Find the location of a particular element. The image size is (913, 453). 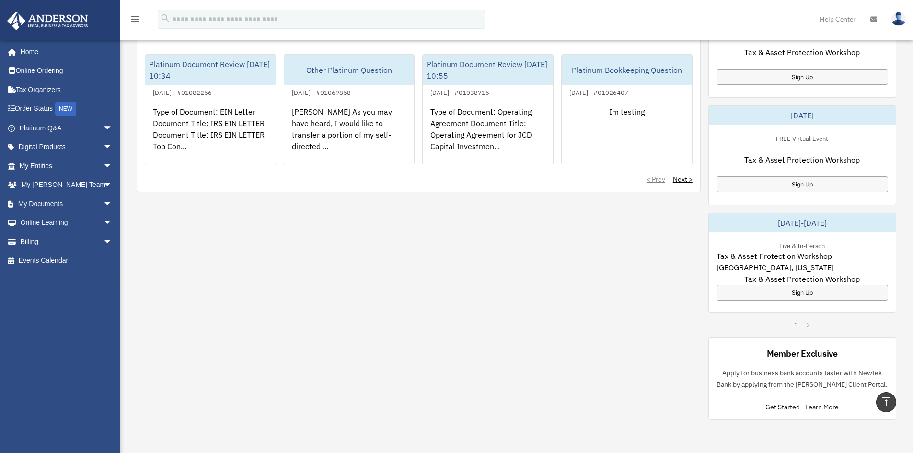

i: menu is located at coordinates (135, 19).